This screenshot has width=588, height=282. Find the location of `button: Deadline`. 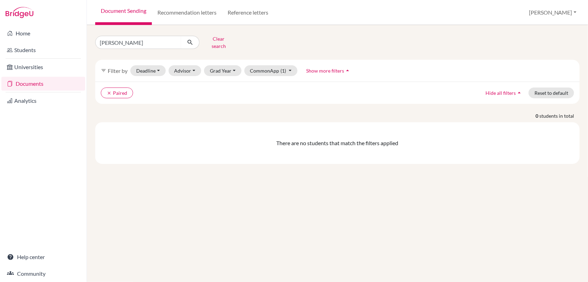

button: Deadline is located at coordinates (148, 71).